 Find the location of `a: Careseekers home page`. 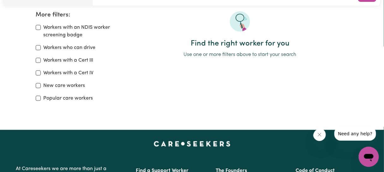

a: Careseekers home page is located at coordinates (192, 144).